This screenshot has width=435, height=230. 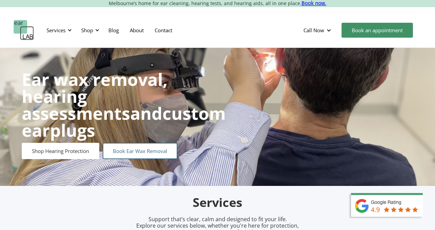 I want to click on a: About, so click(x=137, y=30).